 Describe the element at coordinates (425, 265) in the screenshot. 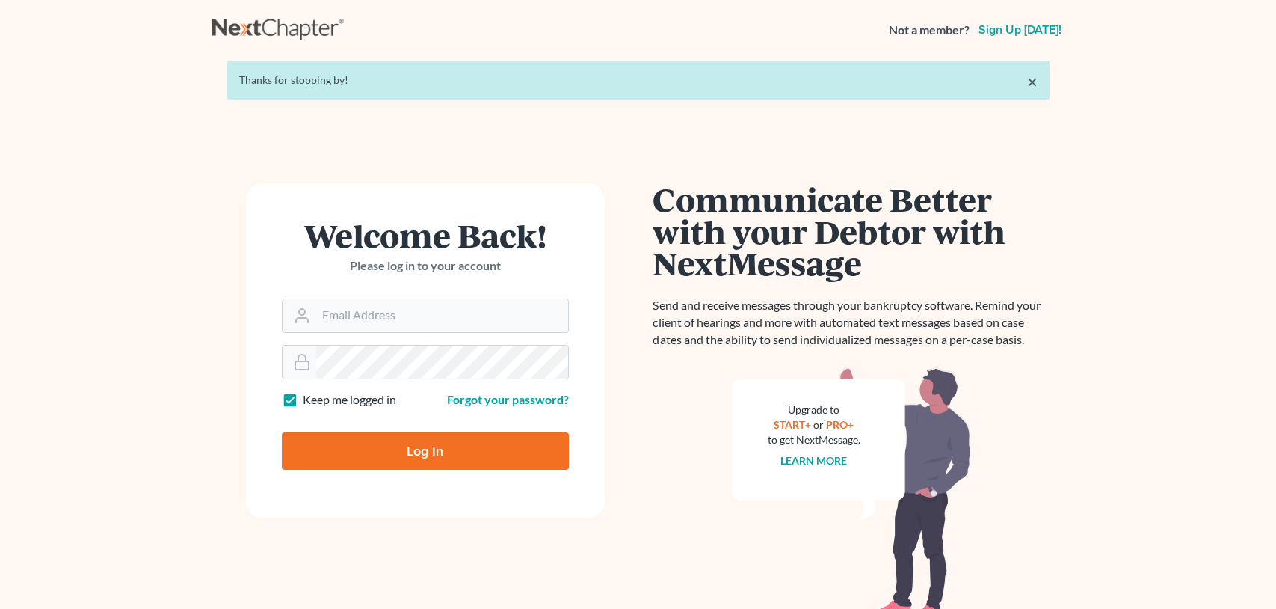

I see `p: Please log in to your account` at that location.